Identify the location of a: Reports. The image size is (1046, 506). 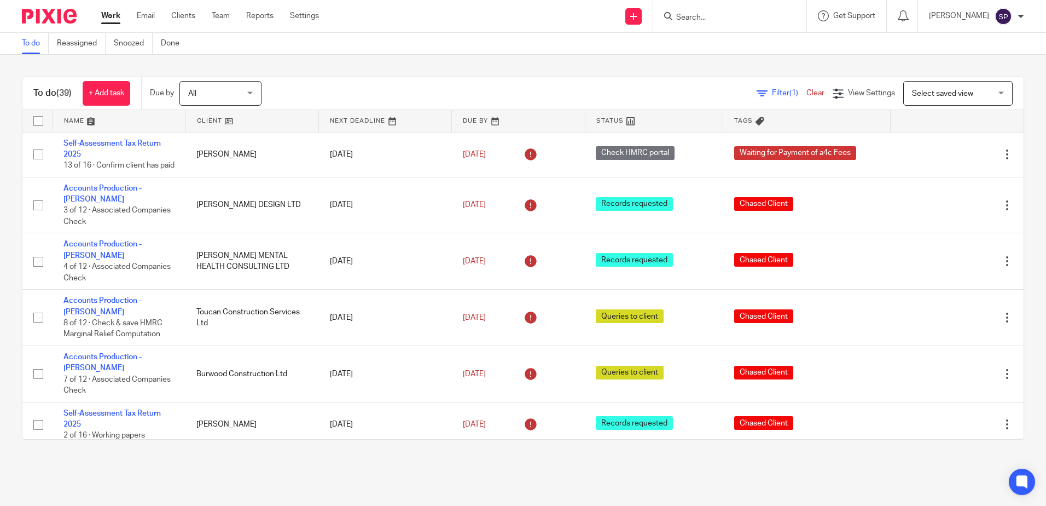
(260, 16).